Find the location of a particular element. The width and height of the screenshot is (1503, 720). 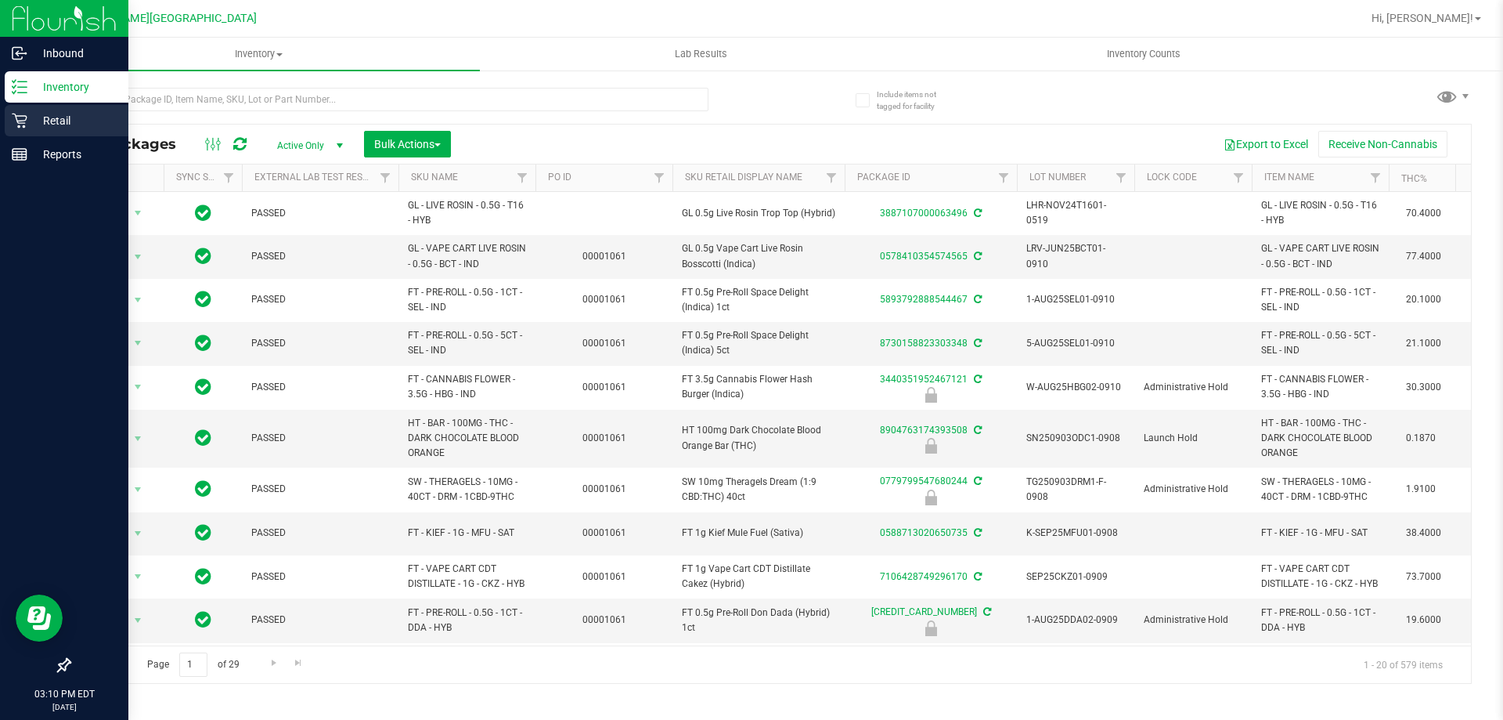

a: 3887107000063496 is located at coordinates (924, 213).